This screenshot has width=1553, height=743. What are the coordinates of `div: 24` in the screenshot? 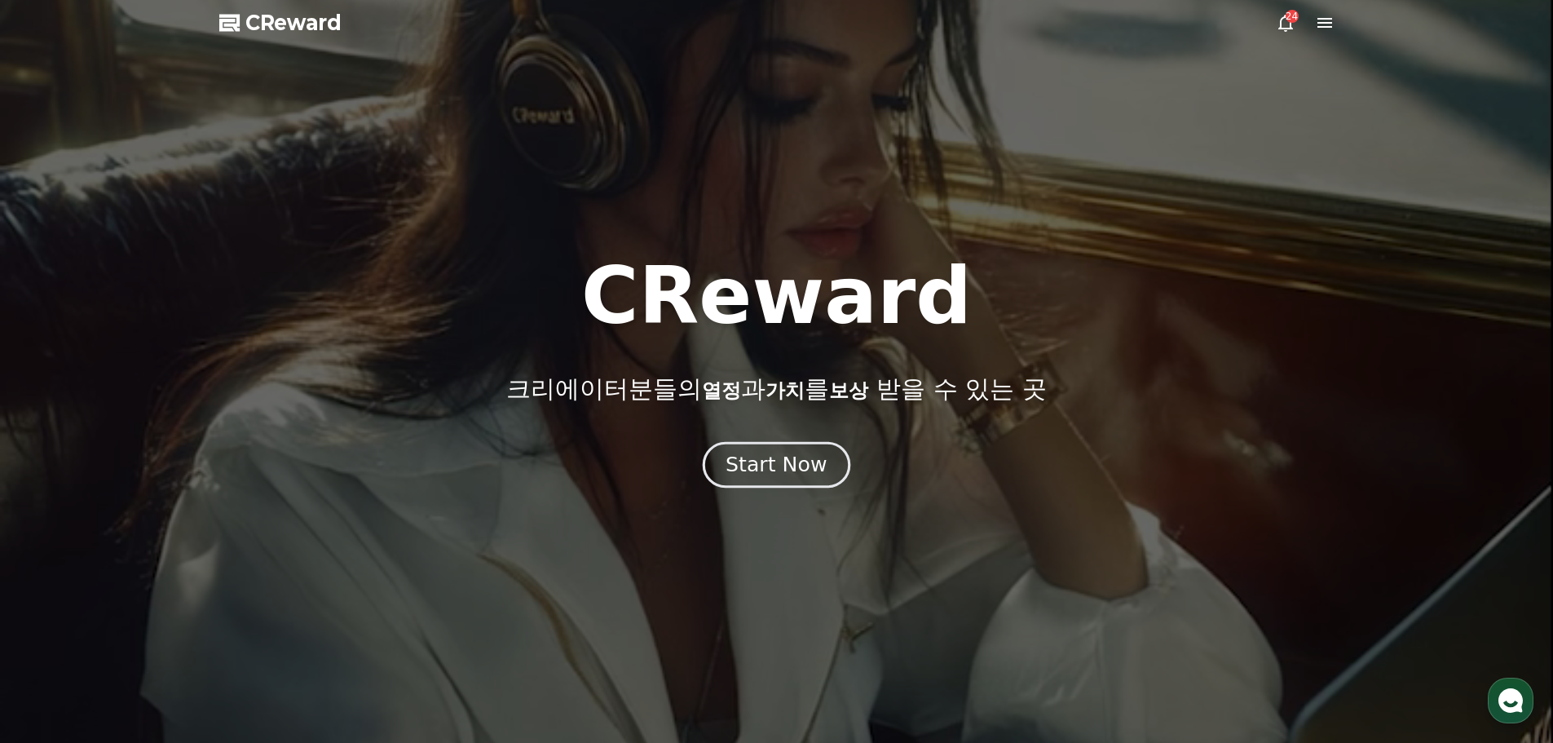 It's located at (1292, 16).